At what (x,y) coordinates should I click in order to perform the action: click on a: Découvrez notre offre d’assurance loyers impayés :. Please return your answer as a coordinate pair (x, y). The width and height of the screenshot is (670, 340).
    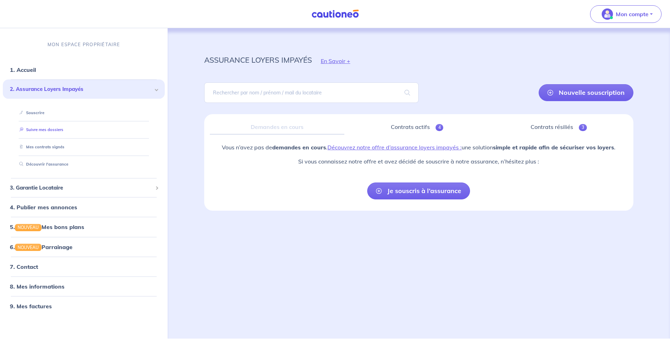
    Looking at the image, I should click on (394, 147).